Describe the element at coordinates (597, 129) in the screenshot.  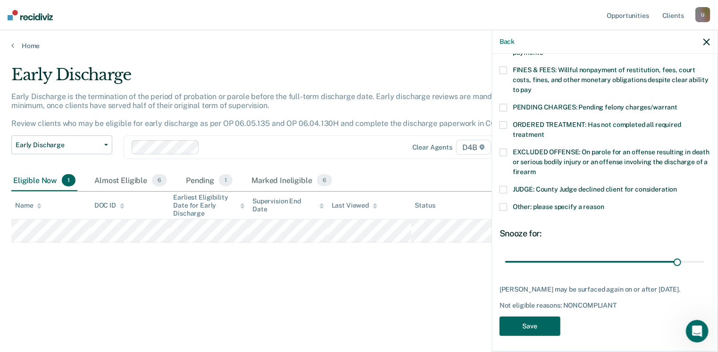
I see `span: ORDERED TREATMENT: Has not completed all required treatment` at that location.